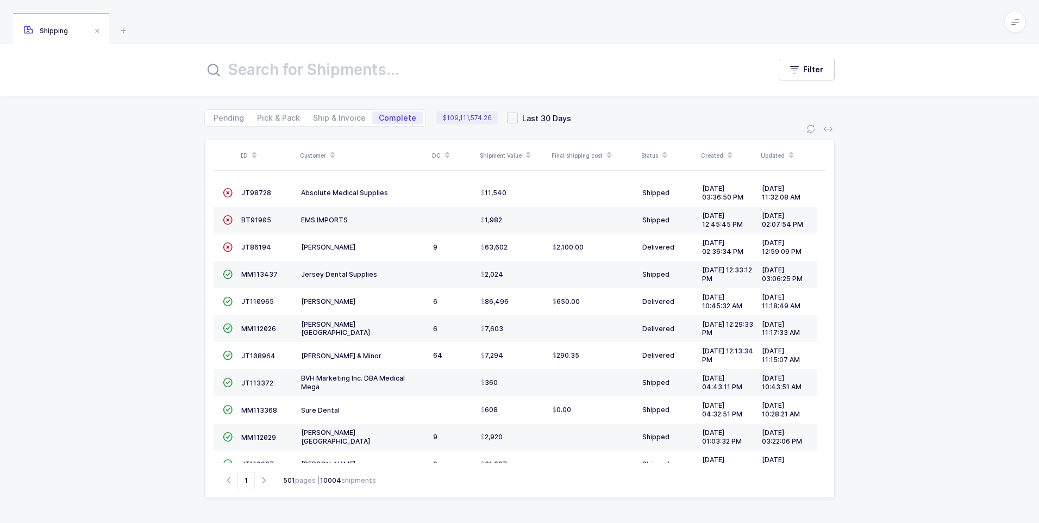 This screenshot has width=1039, height=523. Describe the element at coordinates (344, 192) in the screenshot. I see `span: Absolute Medical Supplies` at that location.